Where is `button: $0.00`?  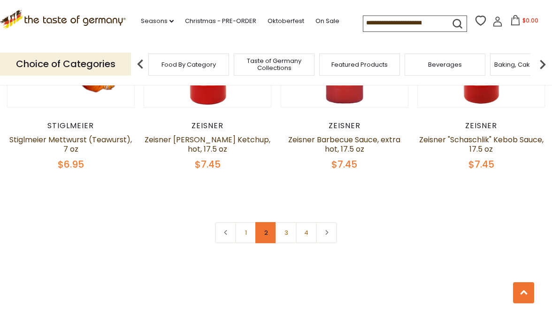
button: $0.00 is located at coordinates (524, 22).